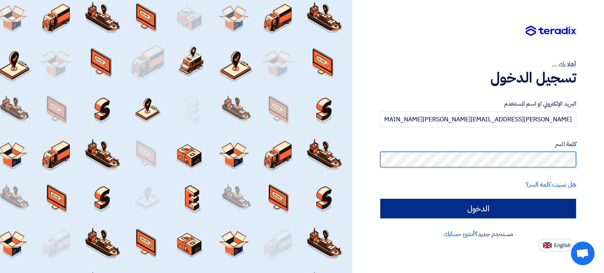  What do you see at coordinates (478, 64) in the screenshot?
I see `div: أهلا بك ...` at bounding box center [478, 64].